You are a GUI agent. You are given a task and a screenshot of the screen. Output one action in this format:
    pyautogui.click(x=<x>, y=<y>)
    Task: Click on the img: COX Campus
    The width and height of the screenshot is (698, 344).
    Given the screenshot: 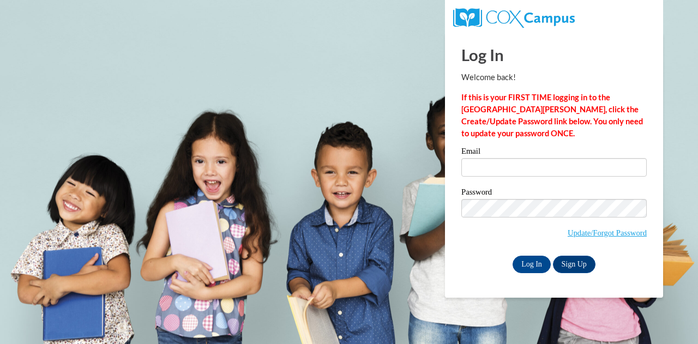 What is the action you would take?
    pyautogui.click(x=513, y=18)
    